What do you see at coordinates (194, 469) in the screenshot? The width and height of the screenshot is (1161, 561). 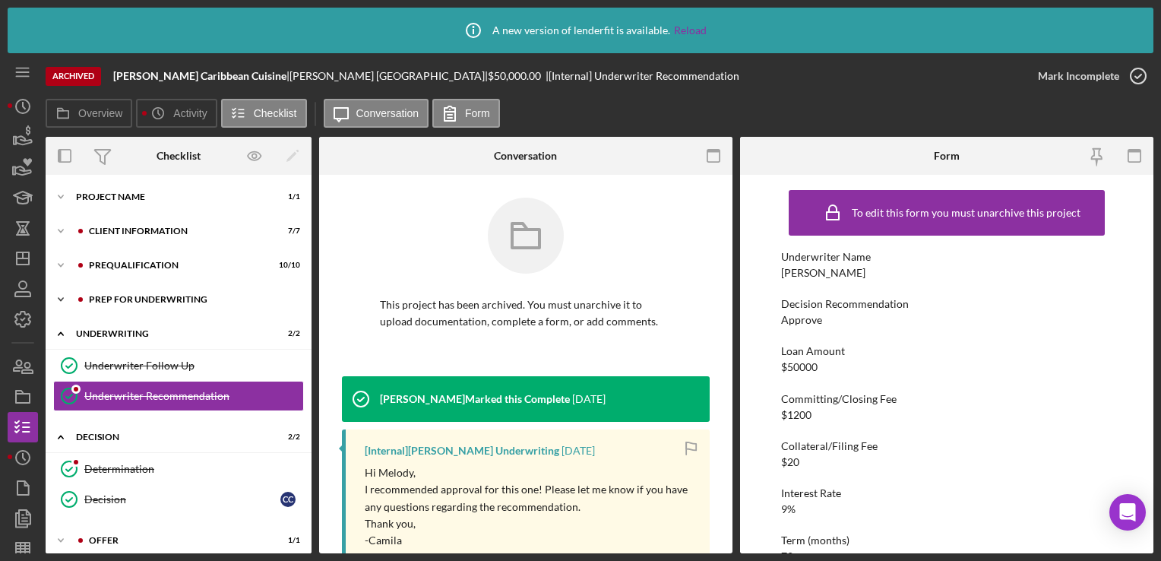 I see `div: Determination` at bounding box center [194, 469].